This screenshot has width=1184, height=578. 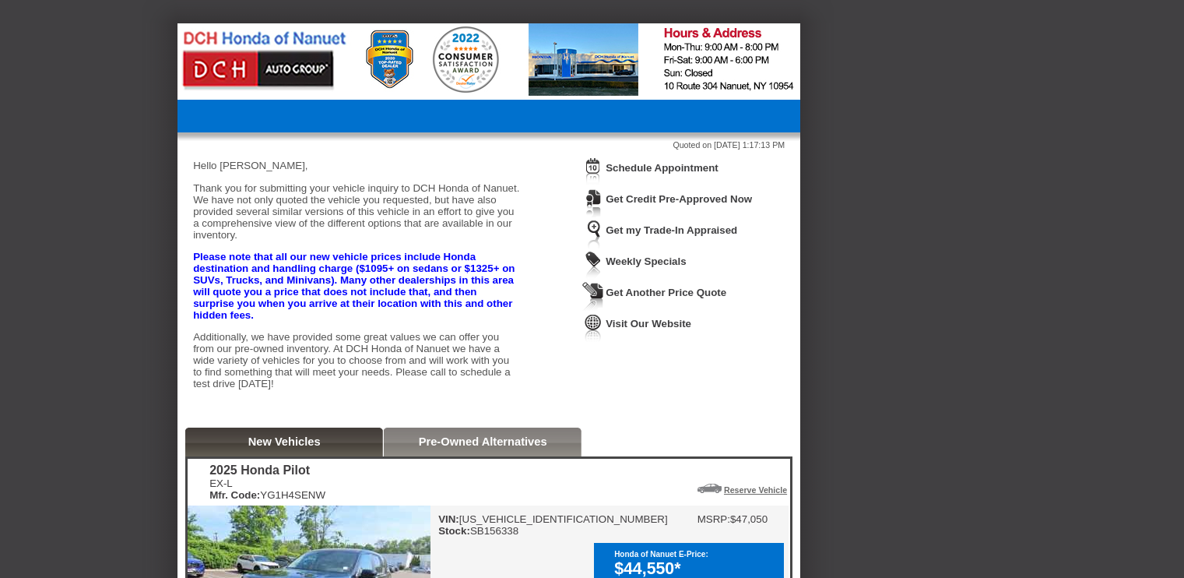 I want to click on b: Mfr. Code:, so click(x=234, y=494).